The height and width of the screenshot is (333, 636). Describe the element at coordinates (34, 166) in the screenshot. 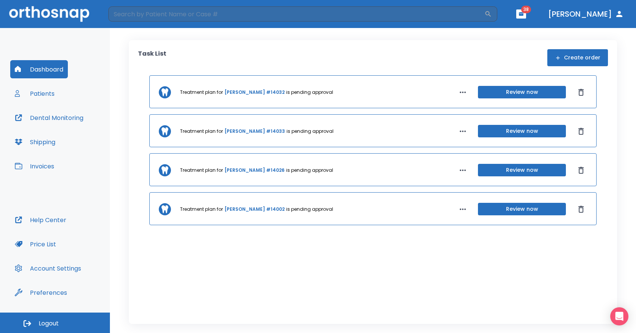

I see `button: Invoices` at that location.